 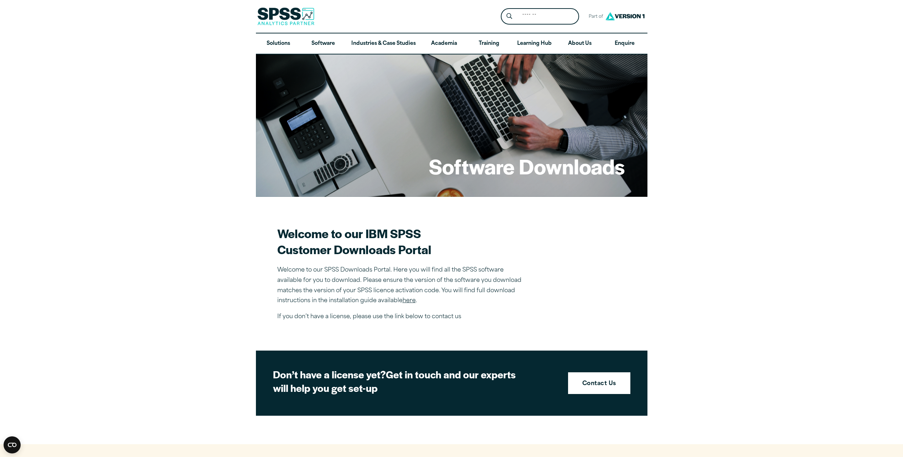 I want to click on a: Academia, so click(x=444, y=44).